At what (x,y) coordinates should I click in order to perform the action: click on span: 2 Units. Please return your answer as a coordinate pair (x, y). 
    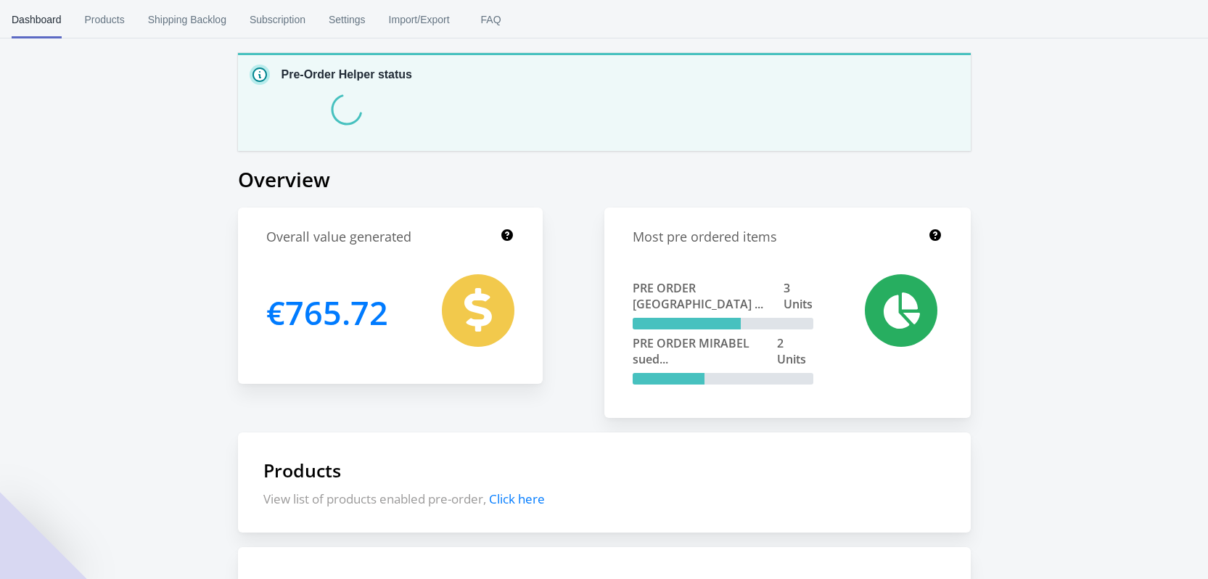
    Looking at the image, I should click on (795, 351).